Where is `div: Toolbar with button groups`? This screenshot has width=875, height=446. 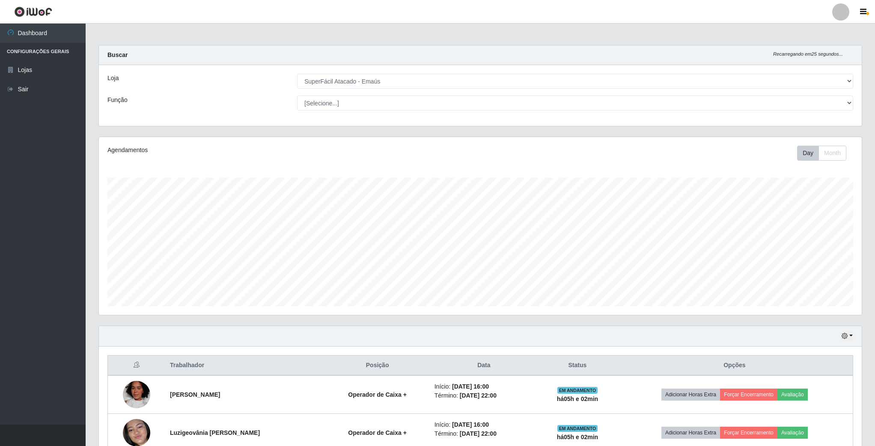
div: Toolbar with button groups is located at coordinates (825, 153).